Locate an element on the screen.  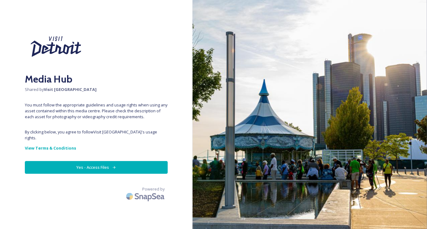
h2: Media Hub is located at coordinates (96, 79).